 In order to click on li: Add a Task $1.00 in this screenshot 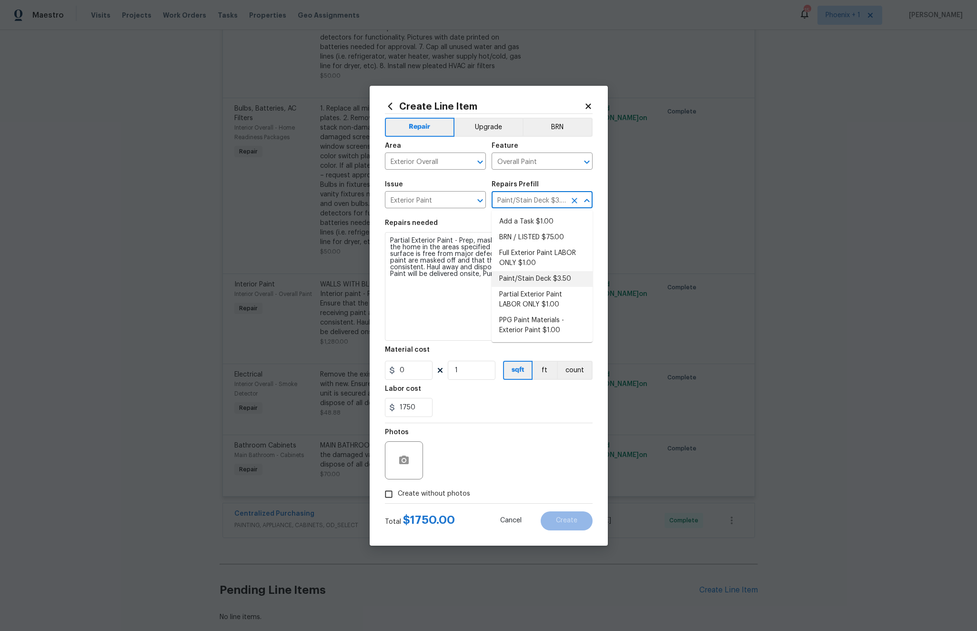, I will do `click(542, 222)`.